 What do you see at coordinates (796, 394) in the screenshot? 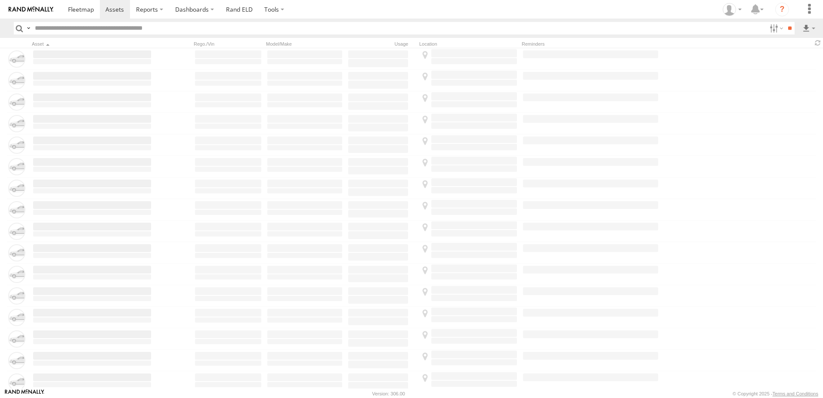
I see `a: Terms and Conditions` at bounding box center [796, 394].